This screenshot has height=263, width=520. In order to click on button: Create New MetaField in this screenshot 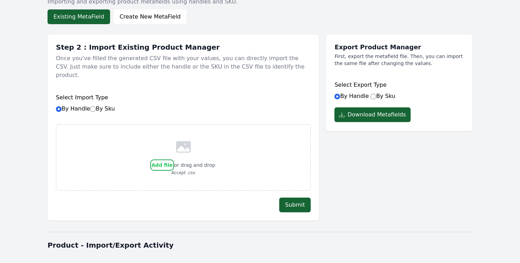, I will do `click(150, 17)`.